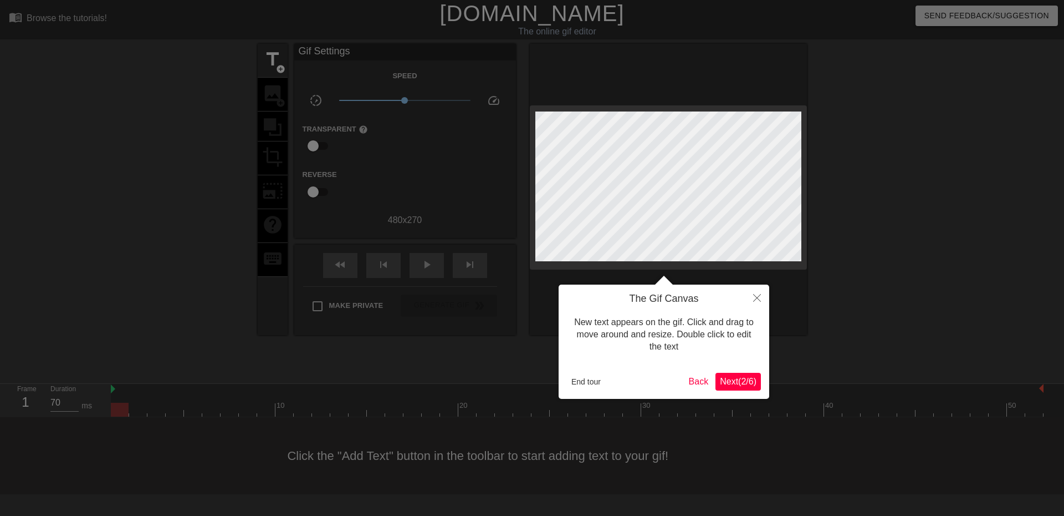 This screenshot has width=1064, height=516. I want to click on div: New text appears on the gif. Click and drag to move around and resize. Double click to edit the text, so click(664, 334).